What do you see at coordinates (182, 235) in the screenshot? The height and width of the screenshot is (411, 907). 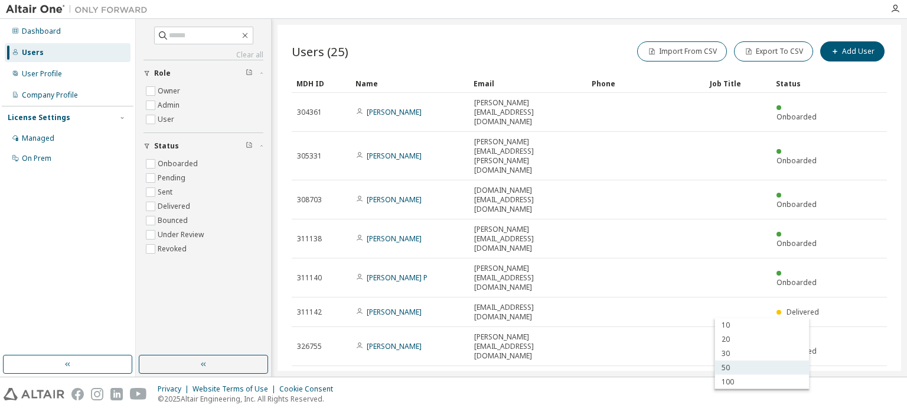 I see `label: Under Review` at bounding box center [182, 235].